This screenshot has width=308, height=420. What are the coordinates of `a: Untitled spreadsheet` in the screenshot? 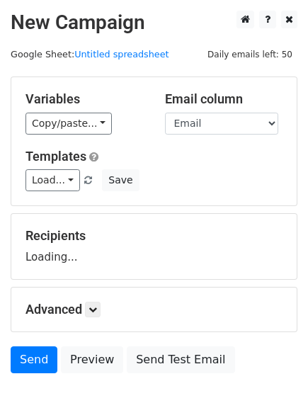 It's located at (121, 54).